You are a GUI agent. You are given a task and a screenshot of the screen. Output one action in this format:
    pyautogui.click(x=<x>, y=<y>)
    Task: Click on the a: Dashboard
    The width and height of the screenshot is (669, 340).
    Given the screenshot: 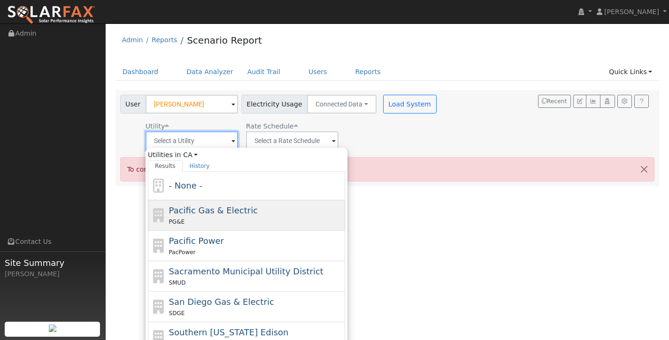 What is the action you would take?
    pyautogui.click(x=140, y=72)
    